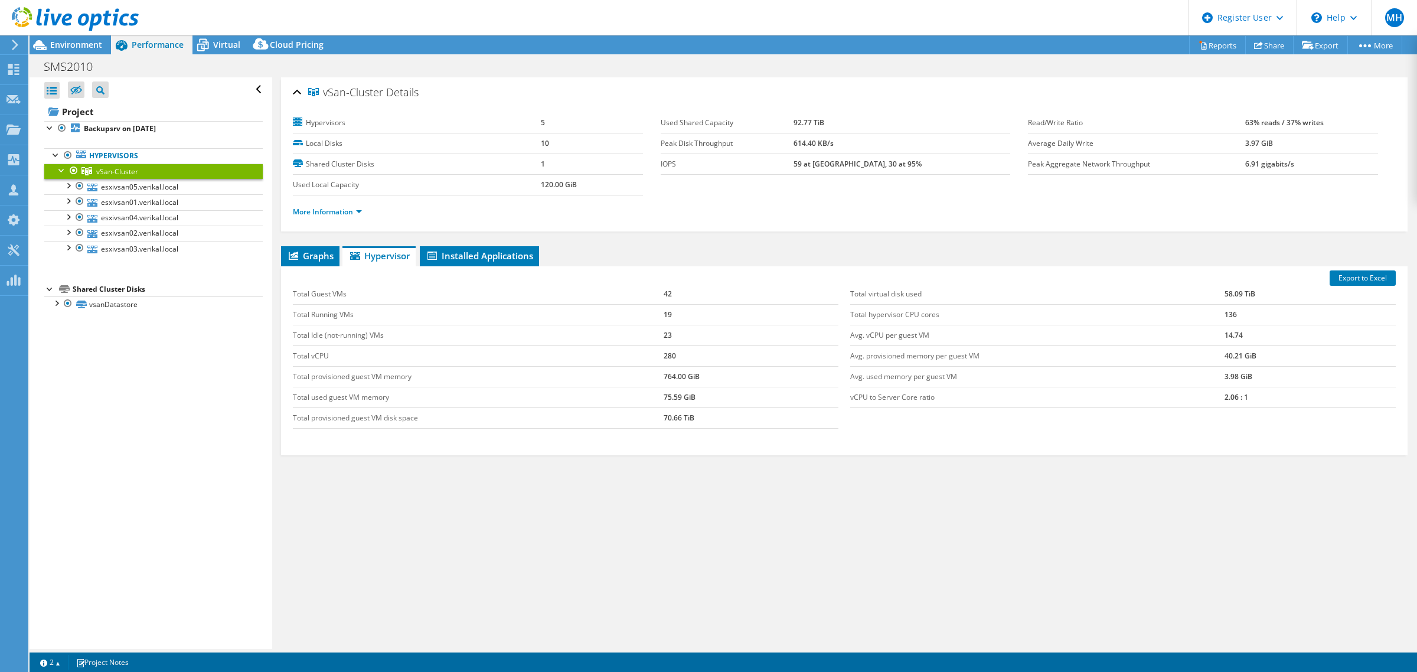  I want to click on td: Avg. vCPU per guest VM, so click(1037, 335).